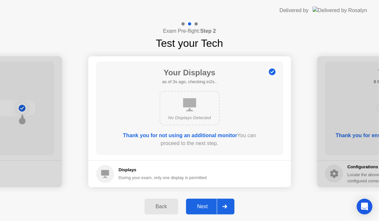 This screenshot has width=379, height=221. I want to click on b: Step 2, so click(208, 31).